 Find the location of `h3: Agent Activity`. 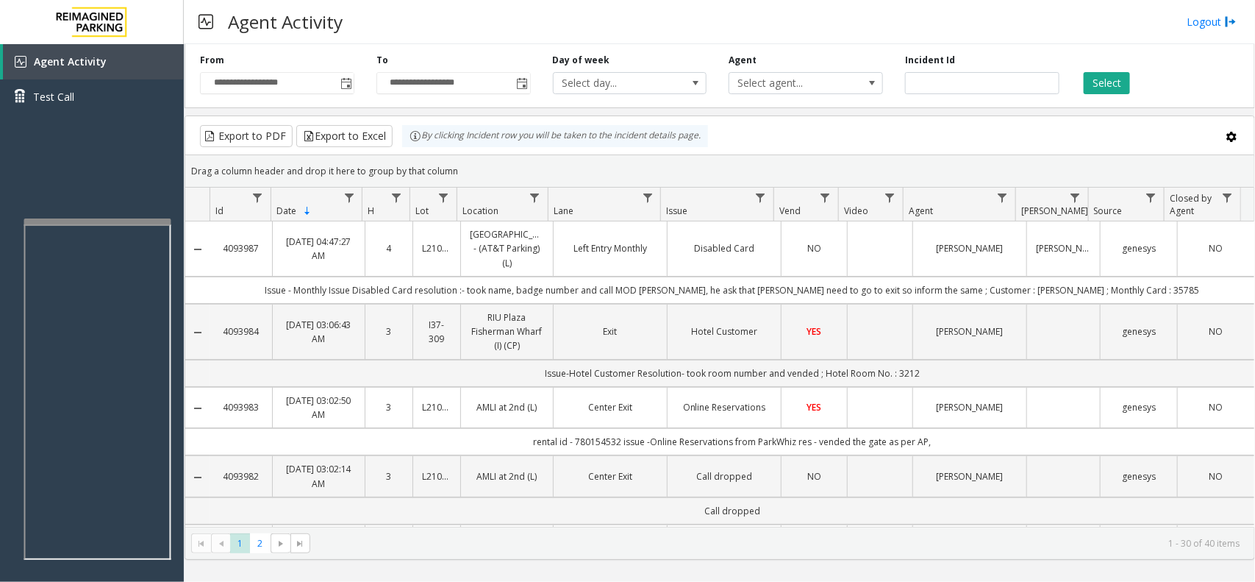

h3: Agent Activity is located at coordinates (285, 21).